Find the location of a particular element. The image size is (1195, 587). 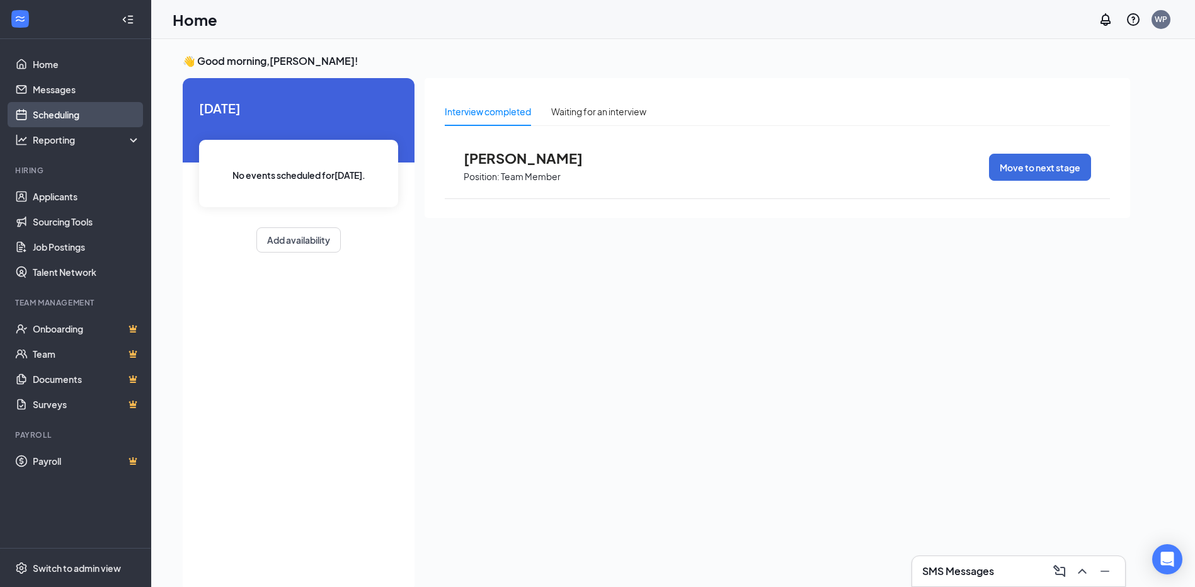

button: ChevronUp is located at coordinates (1083, 571).